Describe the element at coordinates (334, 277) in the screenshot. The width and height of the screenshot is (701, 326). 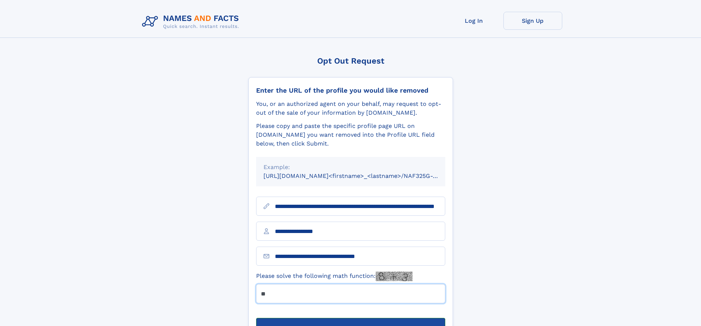
I see `label: Please solve the following math function:` at that location.